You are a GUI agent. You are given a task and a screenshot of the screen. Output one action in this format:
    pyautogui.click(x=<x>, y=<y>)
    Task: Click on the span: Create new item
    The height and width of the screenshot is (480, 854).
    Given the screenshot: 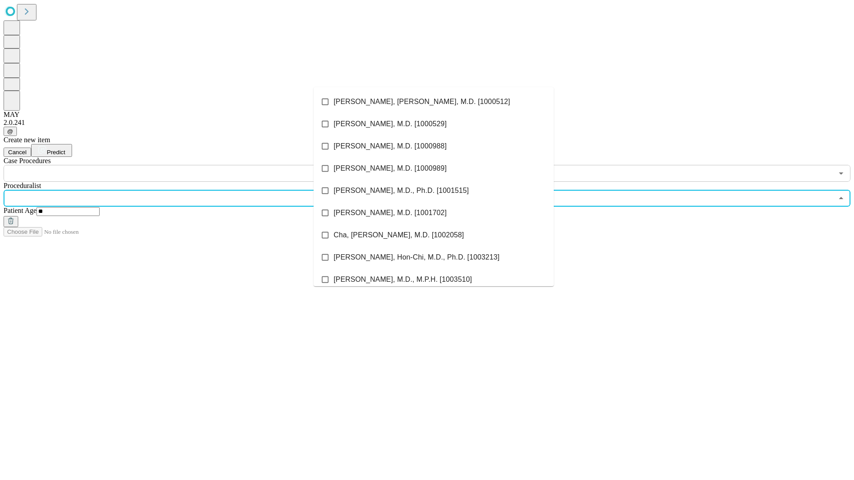 What is the action you would take?
    pyautogui.click(x=27, y=140)
    